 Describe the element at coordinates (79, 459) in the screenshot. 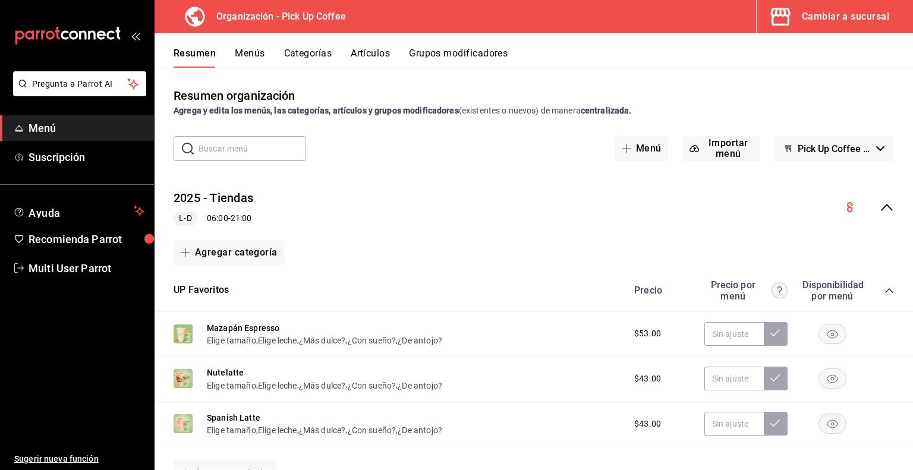

I see `span: Sugerir nueva función` at that location.